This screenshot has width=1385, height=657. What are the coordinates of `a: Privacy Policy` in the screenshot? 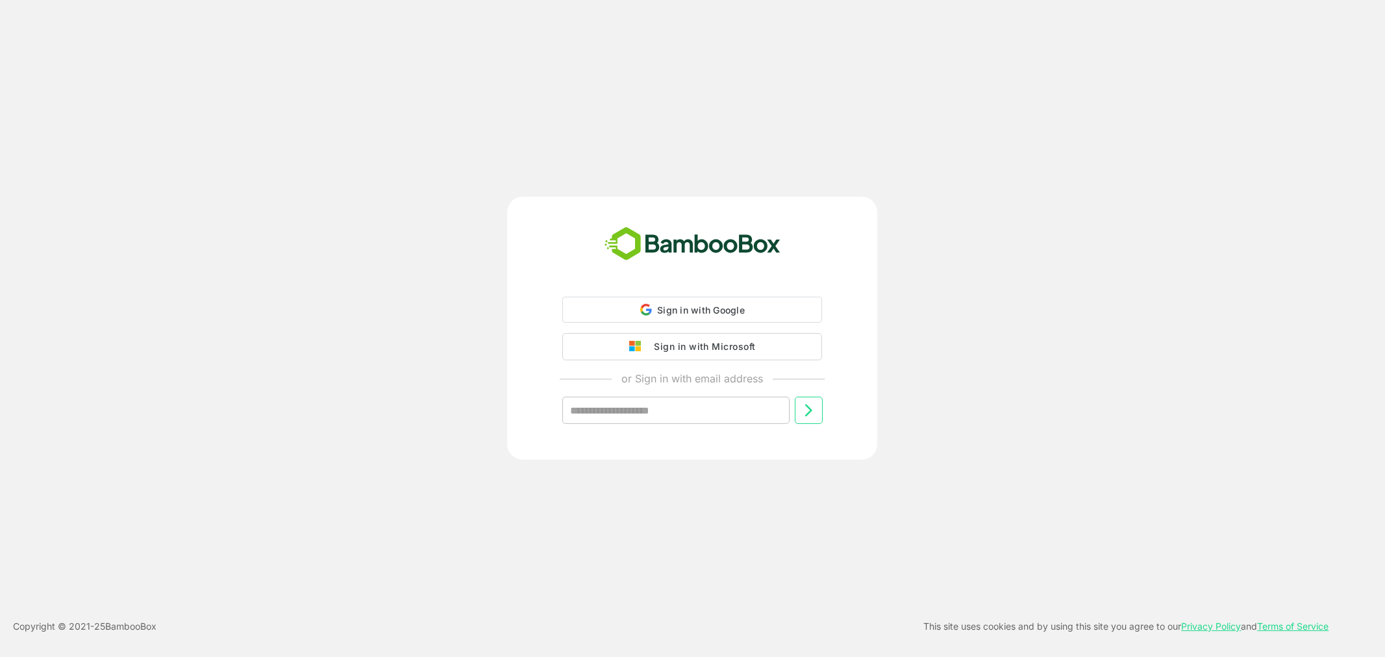 It's located at (1211, 626).